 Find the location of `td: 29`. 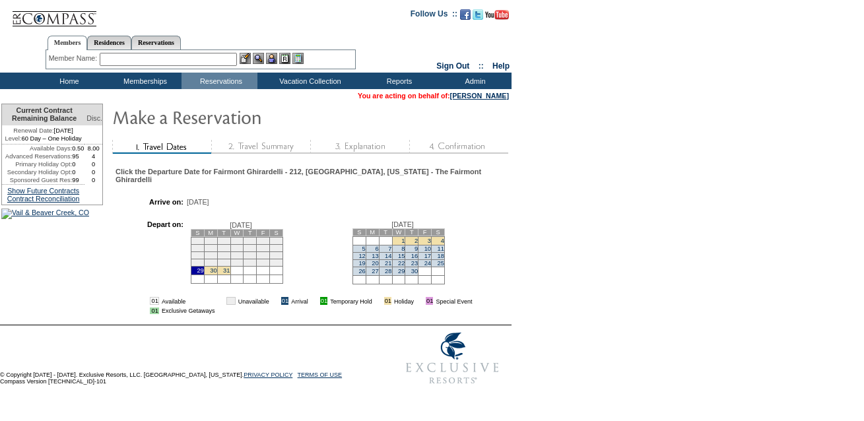

td: 29 is located at coordinates (197, 270).